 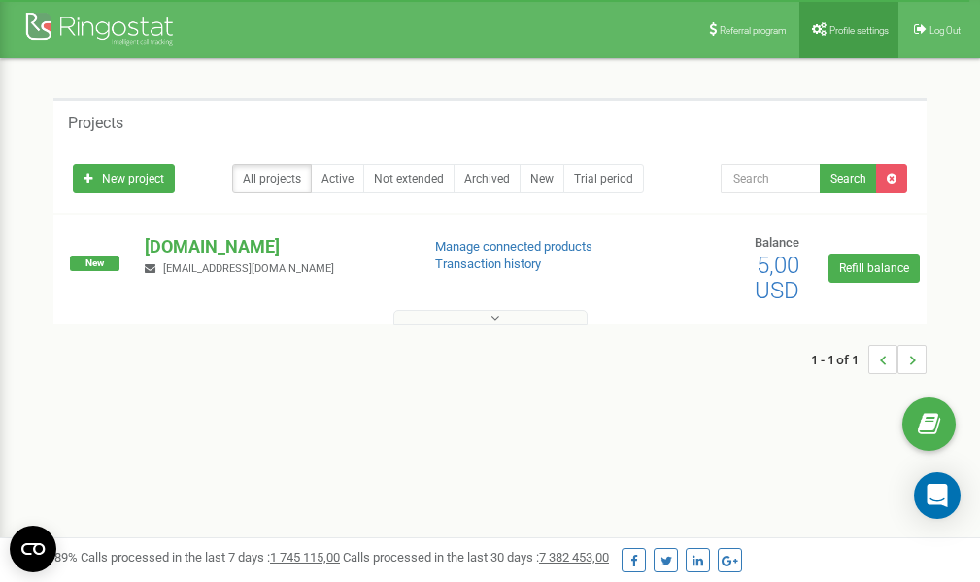 What do you see at coordinates (848, 179) in the screenshot?
I see `button: Search` at bounding box center [848, 179].